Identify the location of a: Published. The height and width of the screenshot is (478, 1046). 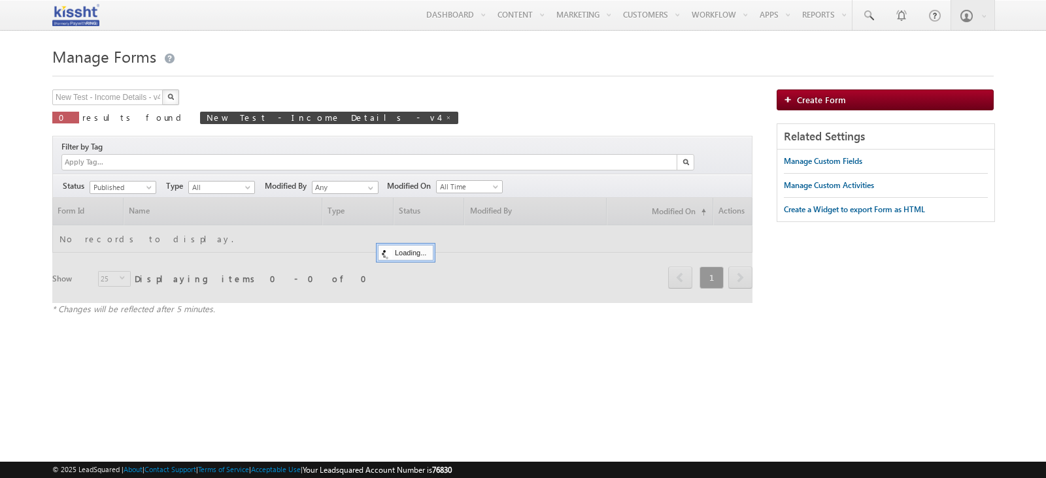
(123, 188).